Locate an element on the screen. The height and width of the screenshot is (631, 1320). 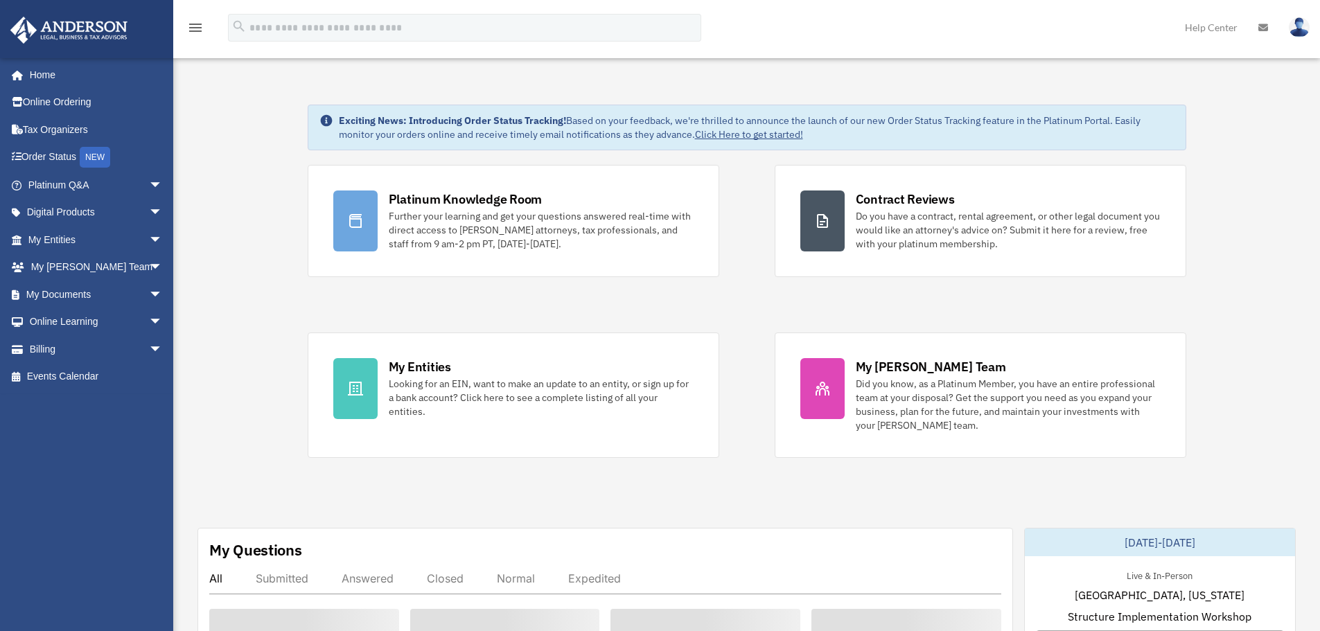
a: Click Here to get started! is located at coordinates (749, 134).